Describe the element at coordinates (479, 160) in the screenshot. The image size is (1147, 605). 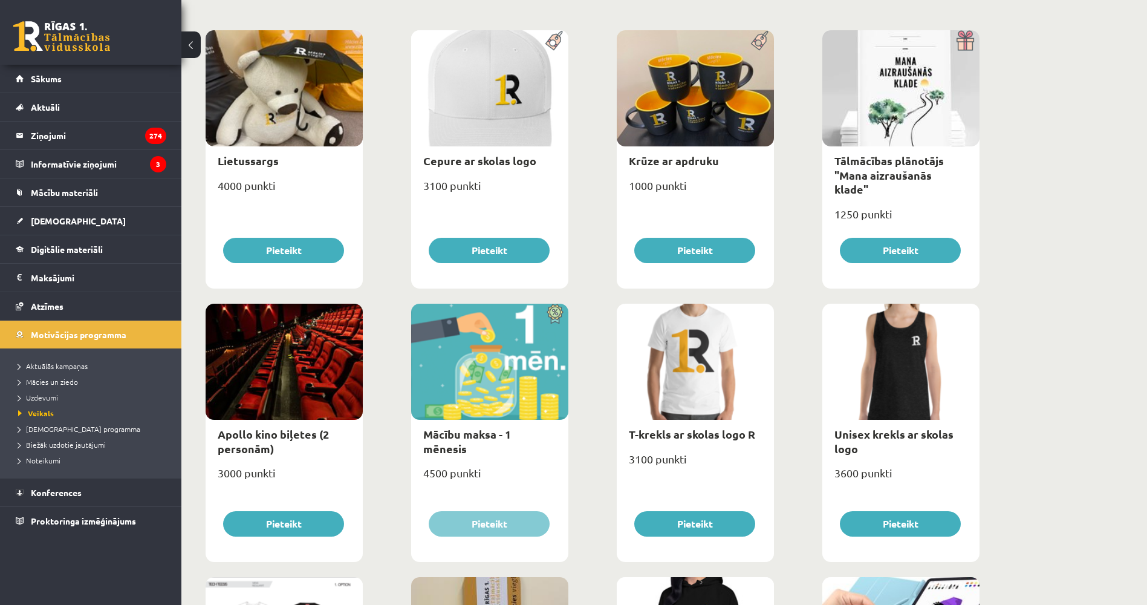
I see `a: Cepure ar skolas logo` at that location.